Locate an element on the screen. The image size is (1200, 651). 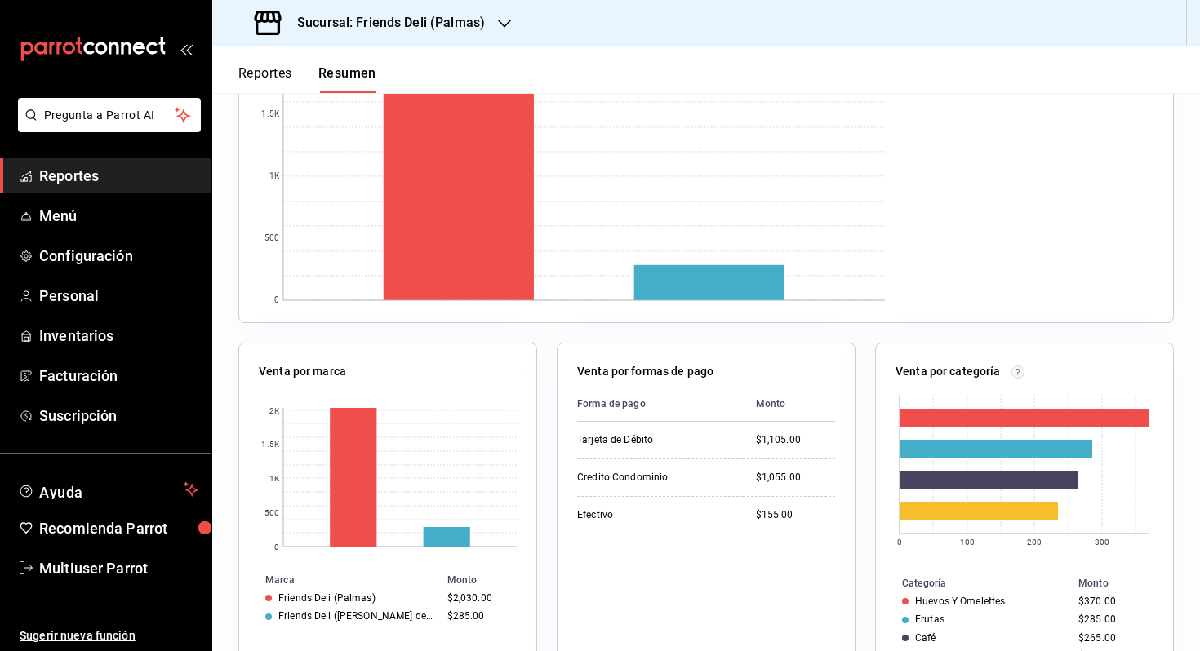
span: Recomienda Parrot is located at coordinates (118, 528).